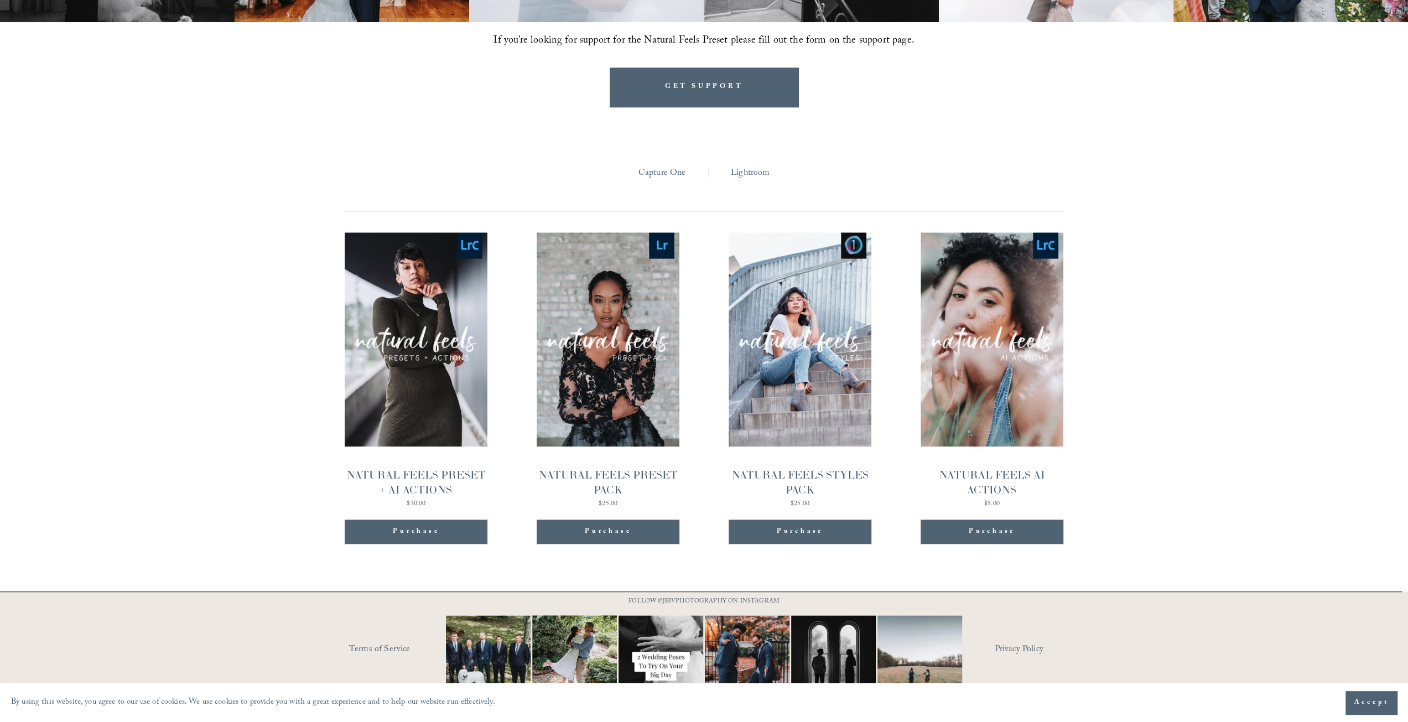 The width and height of the screenshot is (1408, 722). Describe the element at coordinates (992, 370) in the screenshot. I see `a: NATURAL FEELS AI ACTIONS` at that location.